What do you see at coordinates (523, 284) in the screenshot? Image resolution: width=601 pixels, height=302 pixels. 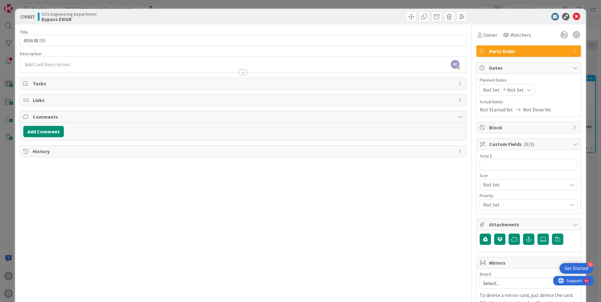 I see `span: Select...` at bounding box center [523, 284].